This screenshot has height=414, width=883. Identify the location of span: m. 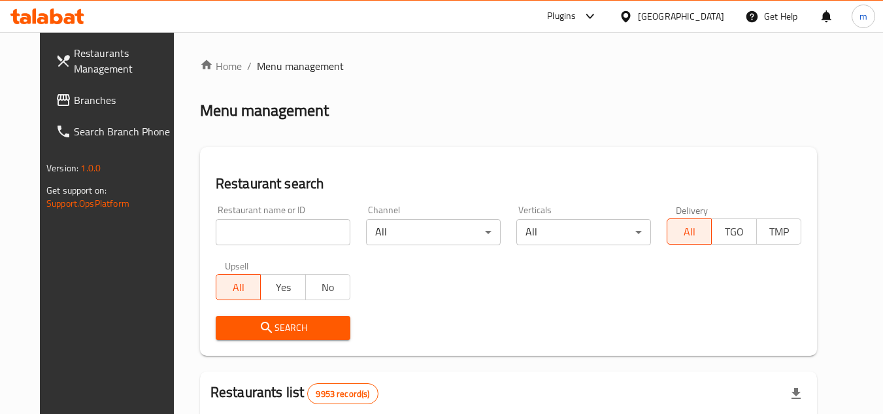
(864, 16).